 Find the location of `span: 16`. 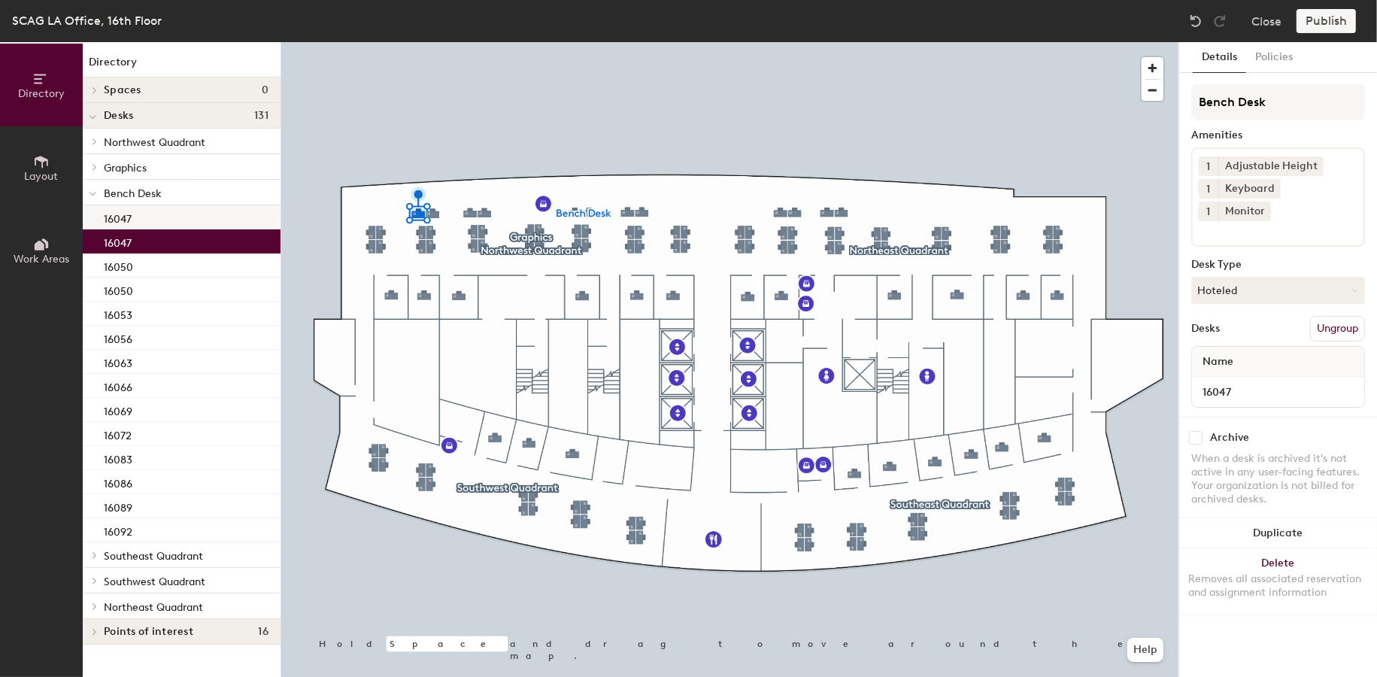

span: 16 is located at coordinates (263, 632).